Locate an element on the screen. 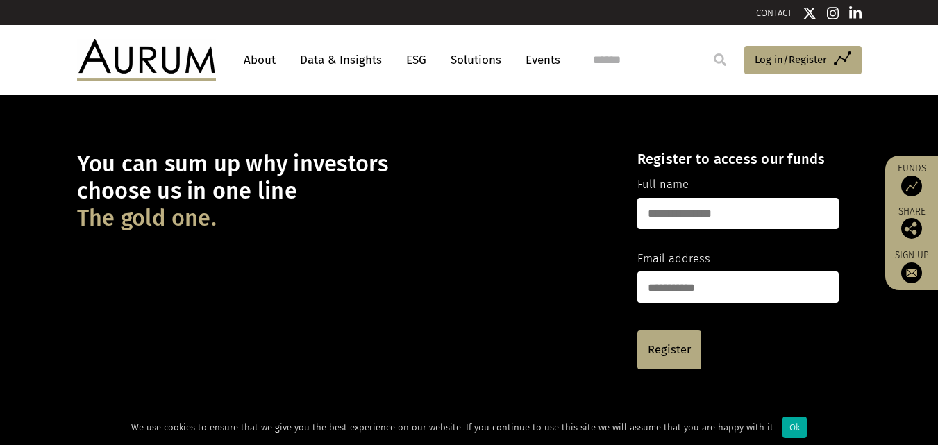  img: Instagram icon is located at coordinates (833, 13).